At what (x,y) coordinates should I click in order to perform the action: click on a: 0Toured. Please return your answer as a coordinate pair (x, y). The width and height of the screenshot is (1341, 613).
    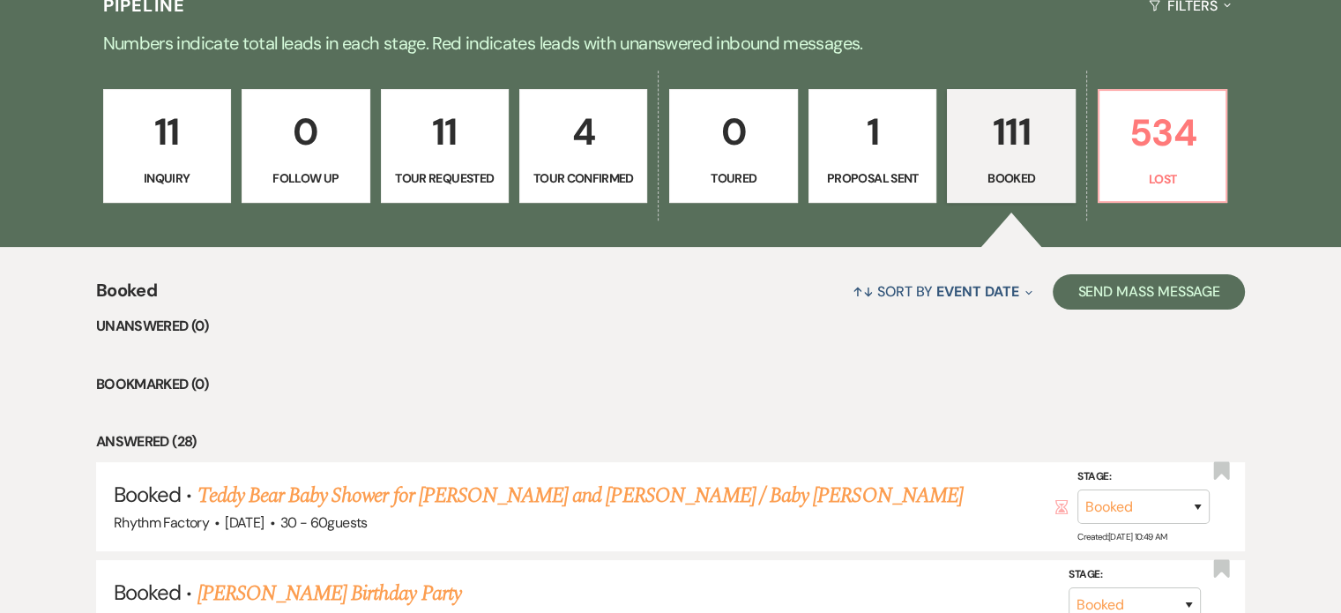
    Looking at the image, I should click on (733, 146).